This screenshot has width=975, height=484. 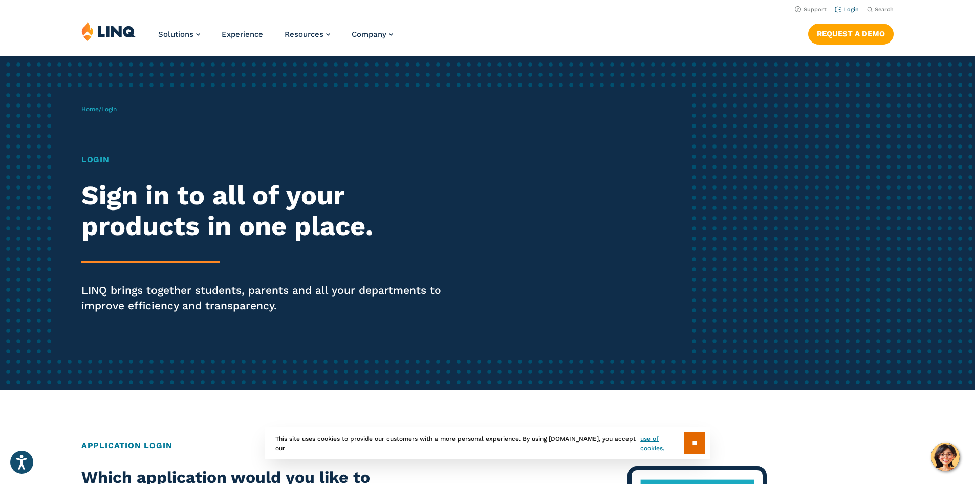 I want to click on a: Experience, so click(x=242, y=34).